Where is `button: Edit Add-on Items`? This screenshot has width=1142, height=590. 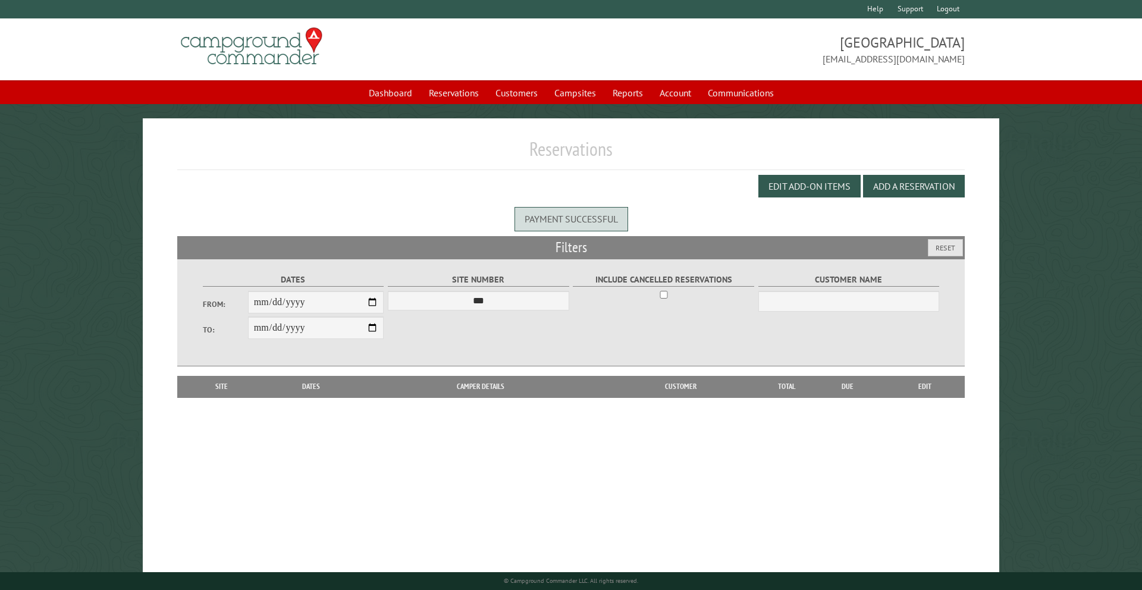
button: Edit Add-on Items is located at coordinates (809, 186).